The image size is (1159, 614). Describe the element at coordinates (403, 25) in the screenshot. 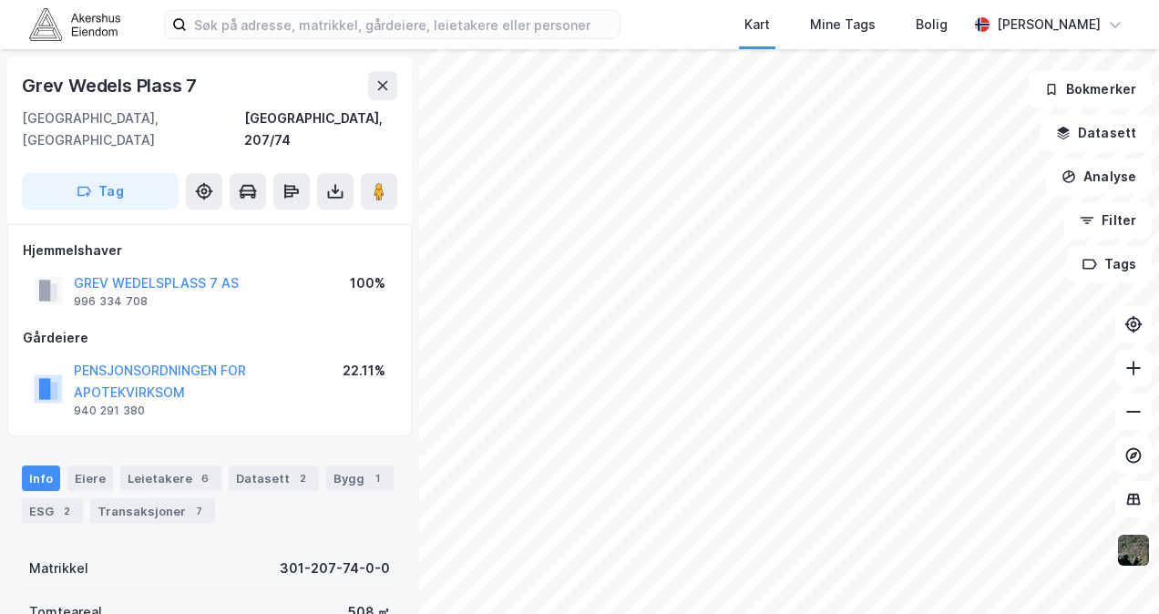

I see `input: Søk på adresse, matrikkel, gårdeiere, leietakere eller personer` at that location.